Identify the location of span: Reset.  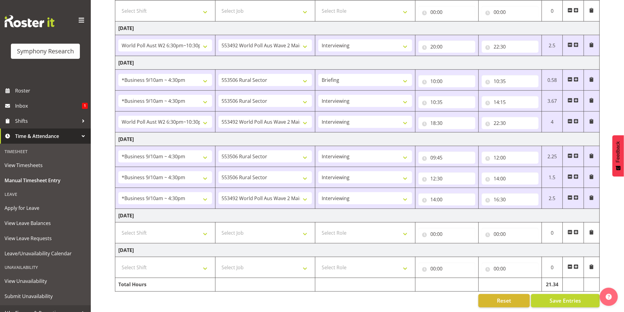
(504, 300).